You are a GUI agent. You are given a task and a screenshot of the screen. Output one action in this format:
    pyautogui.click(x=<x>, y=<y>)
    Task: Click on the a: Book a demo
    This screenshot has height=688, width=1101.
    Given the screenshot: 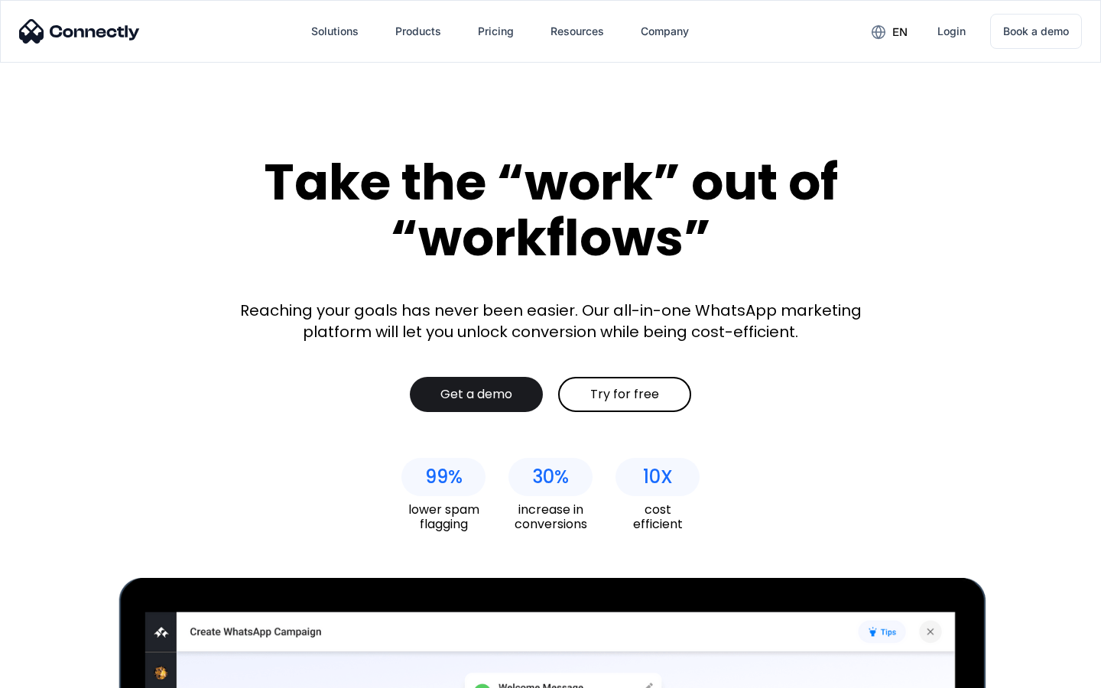 What is the action you would take?
    pyautogui.click(x=1036, y=31)
    